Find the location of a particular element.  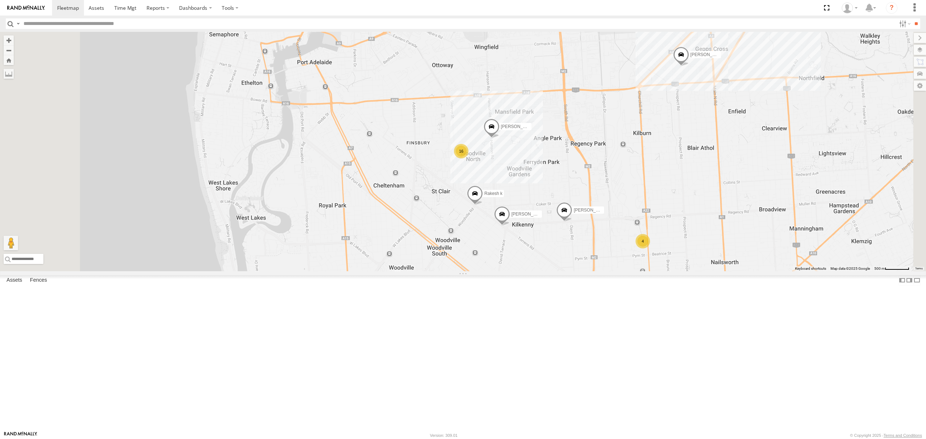

label: Search Query is located at coordinates (18, 24).